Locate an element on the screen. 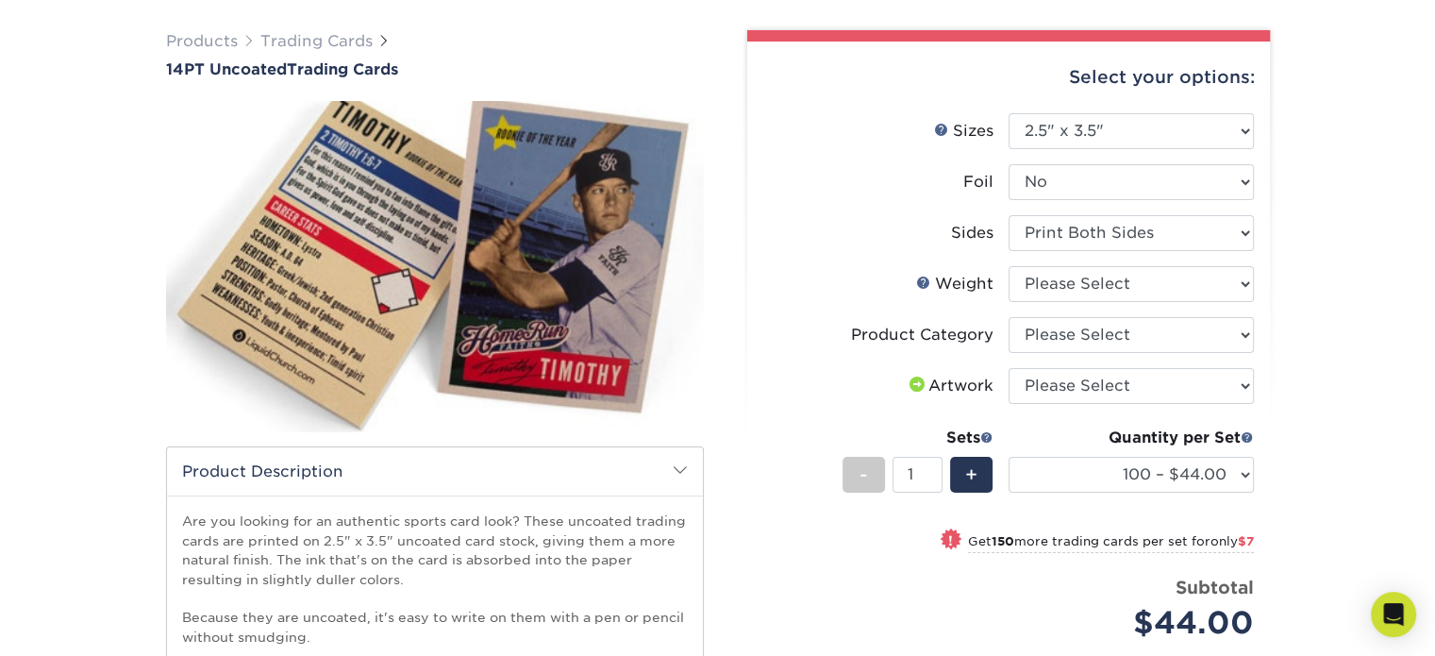 Image resolution: width=1435 pixels, height=656 pixels. strong: Subtotal is located at coordinates (1214, 587).